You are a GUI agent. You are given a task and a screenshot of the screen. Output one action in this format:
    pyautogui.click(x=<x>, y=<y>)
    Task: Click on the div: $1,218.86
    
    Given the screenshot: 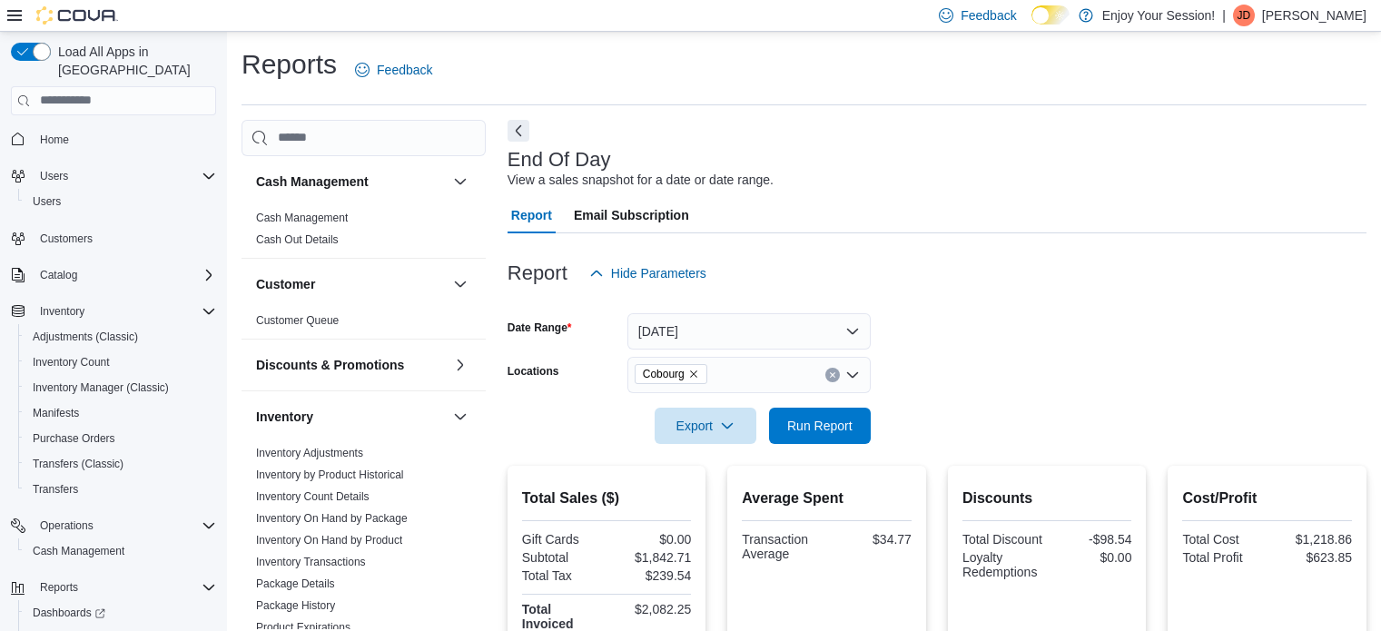 What is the action you would take?
    pyautogui.click(x=1311, y=539)
    